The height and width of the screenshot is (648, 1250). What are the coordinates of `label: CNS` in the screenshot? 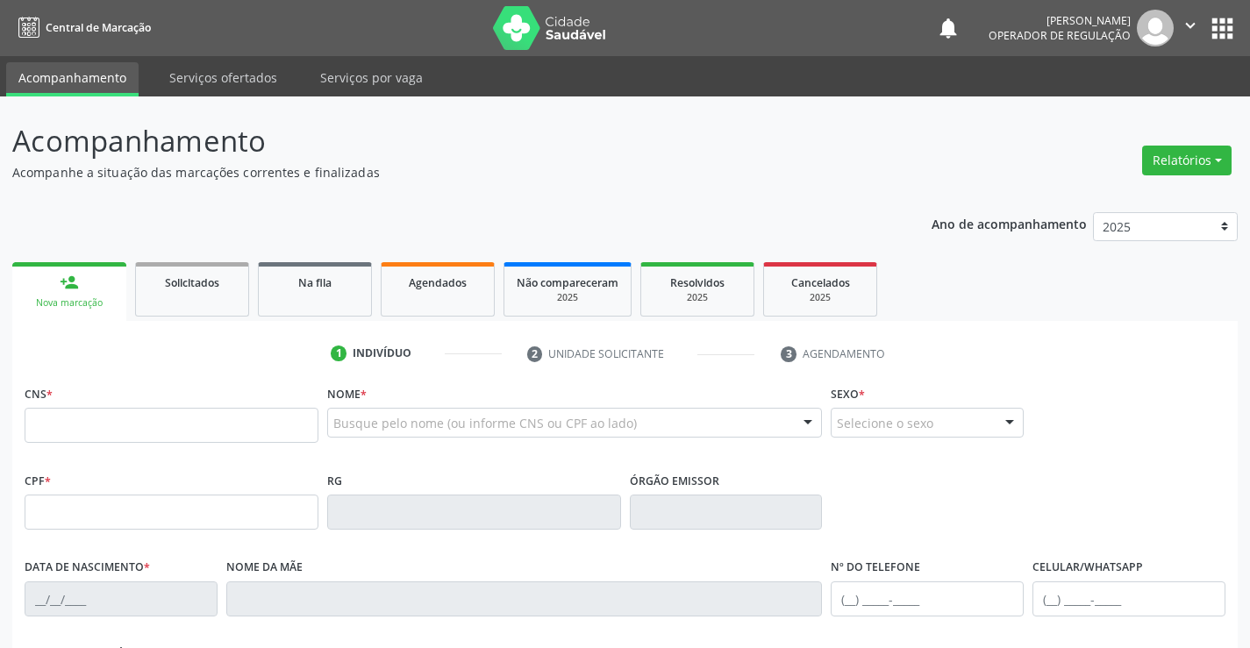 It's located at (39, 394).